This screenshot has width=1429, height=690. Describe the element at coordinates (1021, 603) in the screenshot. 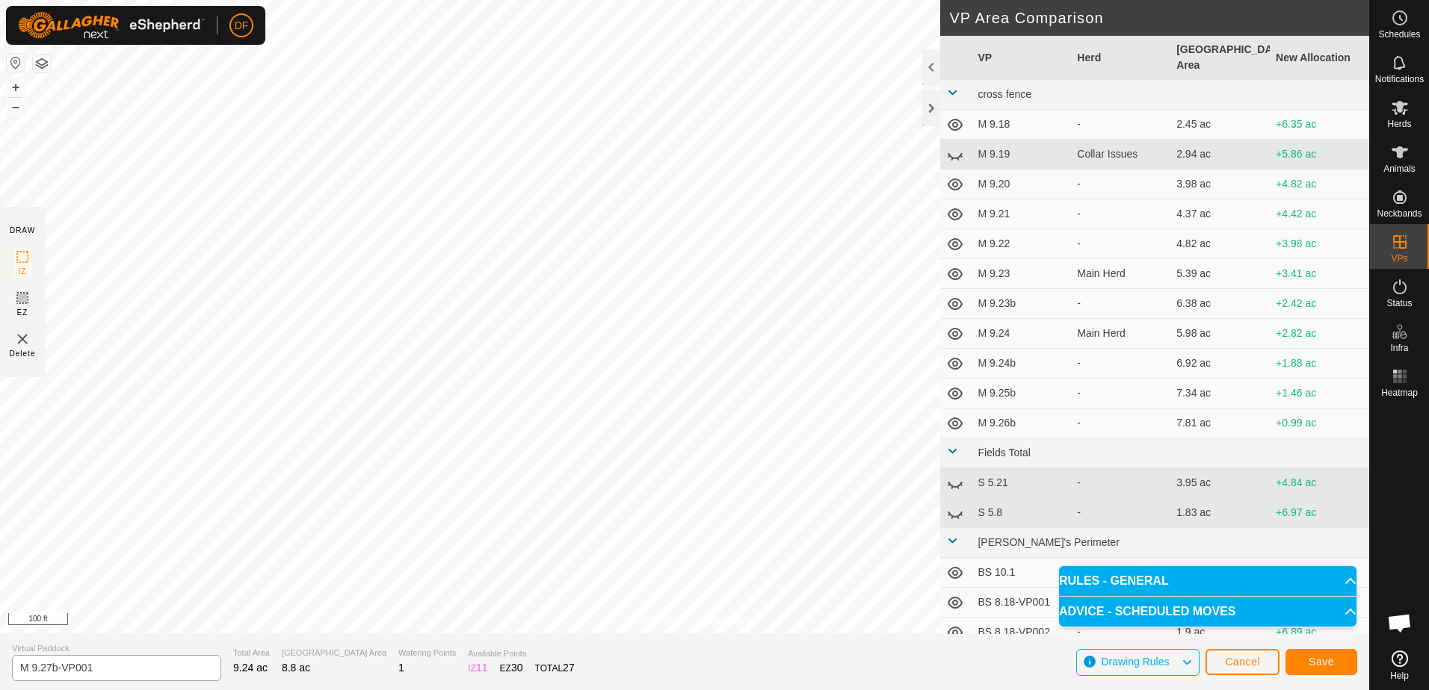

I see `td: BS 8.18-VP001` at that location.